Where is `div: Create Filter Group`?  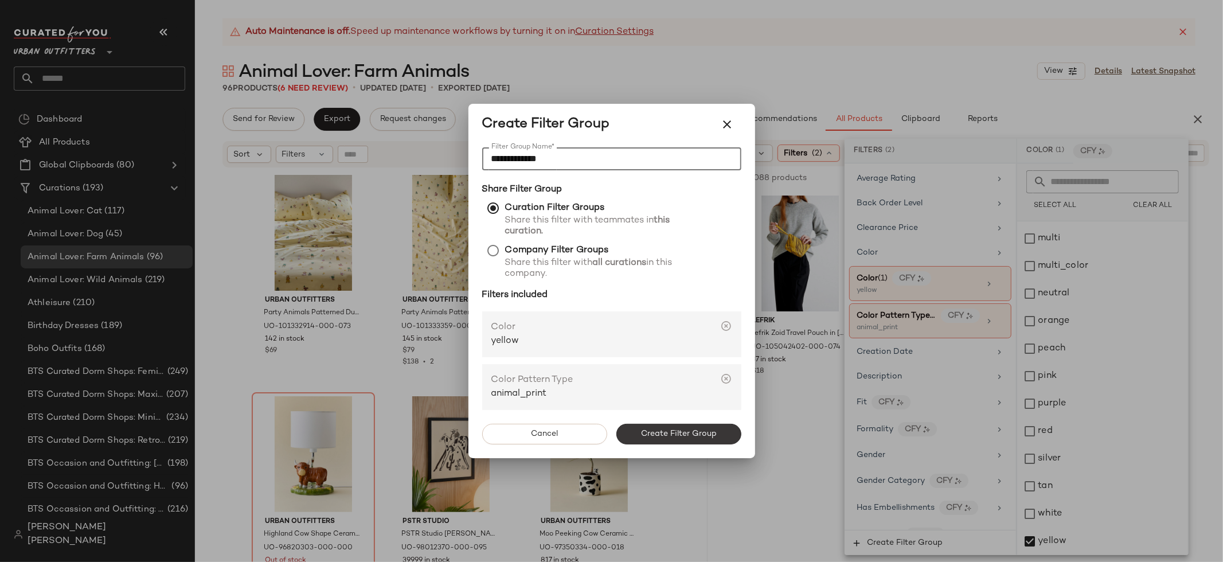 div: Create Filter Group is located at coordinates (546, 124).